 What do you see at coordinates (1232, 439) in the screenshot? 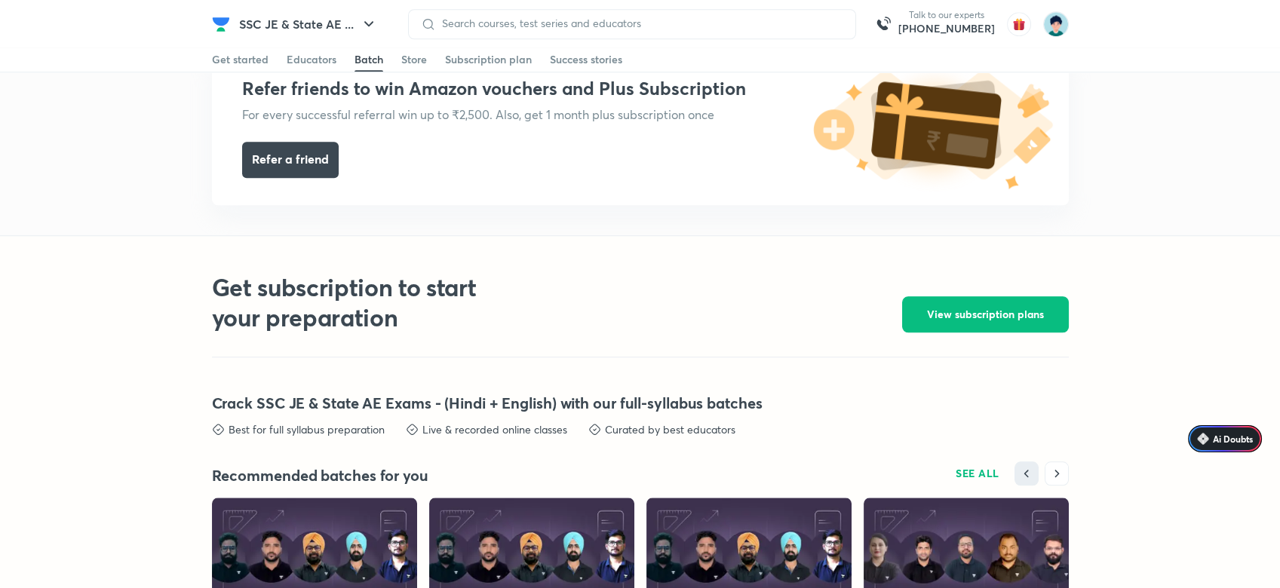
I see `span: Ai Doubts` at bounding box center [1232, 439].